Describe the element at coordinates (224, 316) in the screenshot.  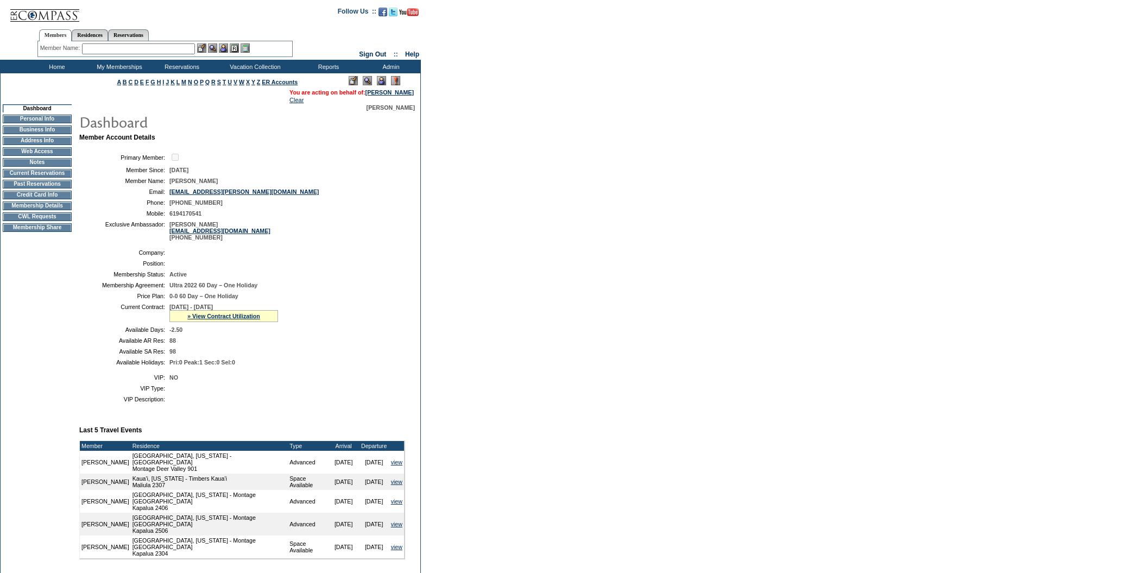
I see `a: » View Contract Utilization` at that location.